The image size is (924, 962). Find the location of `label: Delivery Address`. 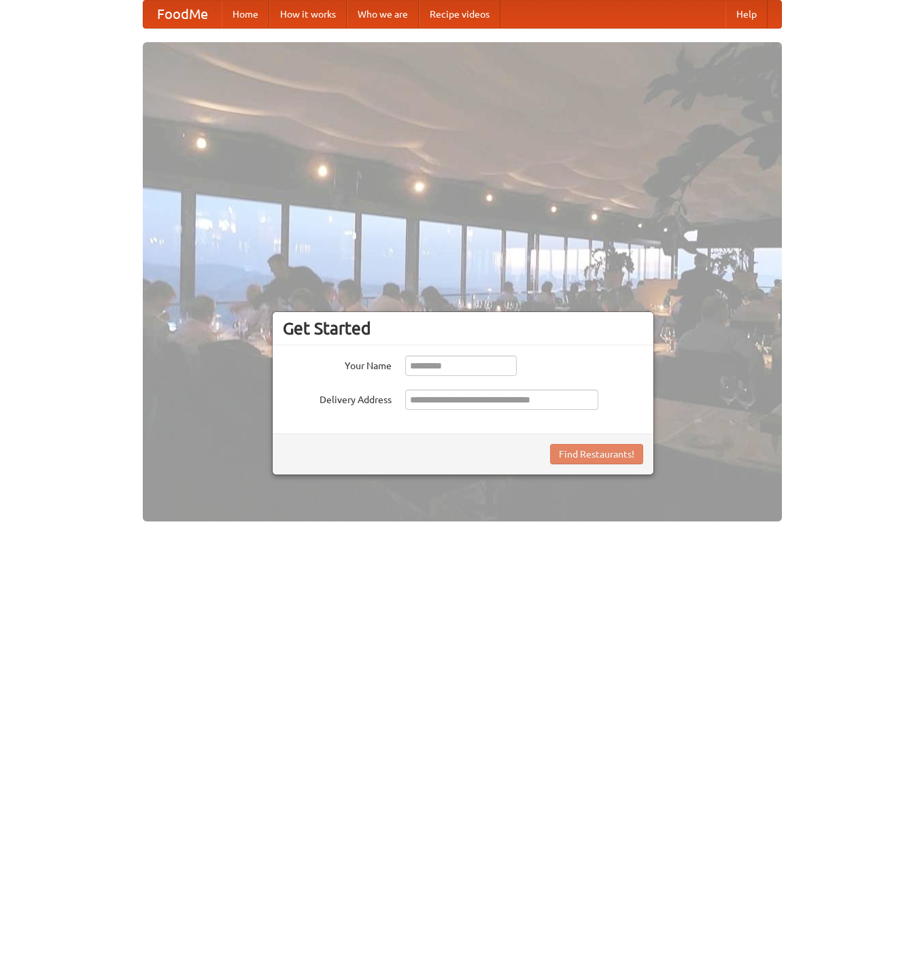

label: Delivery Address is located at coordinates (337, 398).